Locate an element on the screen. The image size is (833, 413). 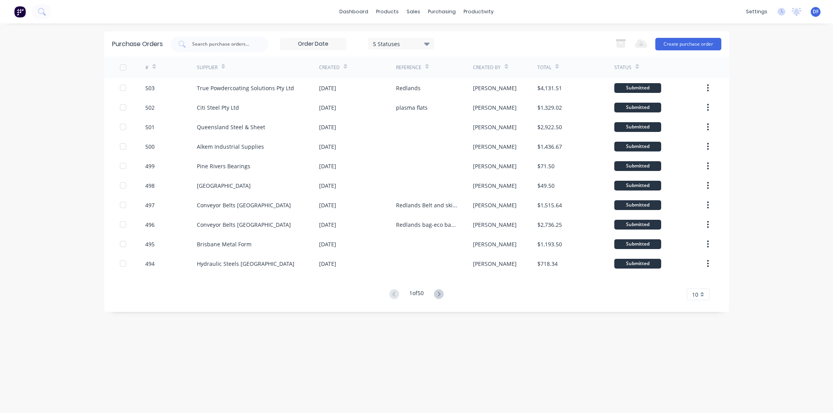
div: Total is located at coordinates (544, 68).